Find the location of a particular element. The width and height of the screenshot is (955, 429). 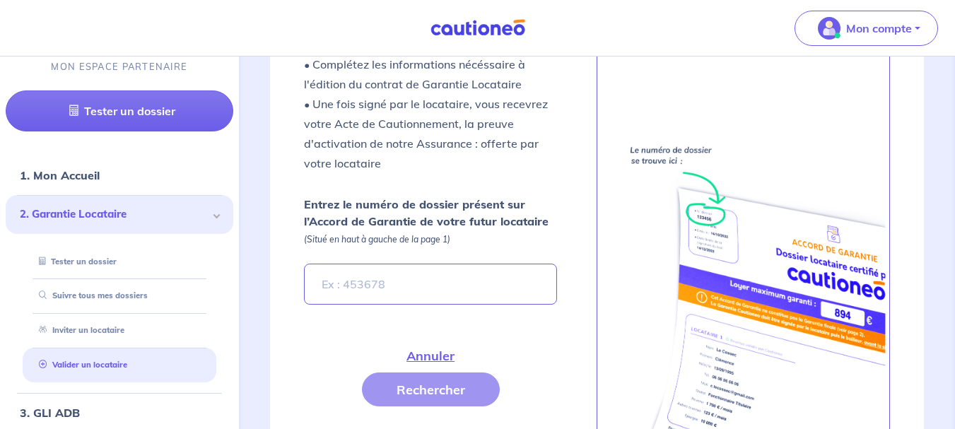

button: Annuler is located at coordinates (431, 356).